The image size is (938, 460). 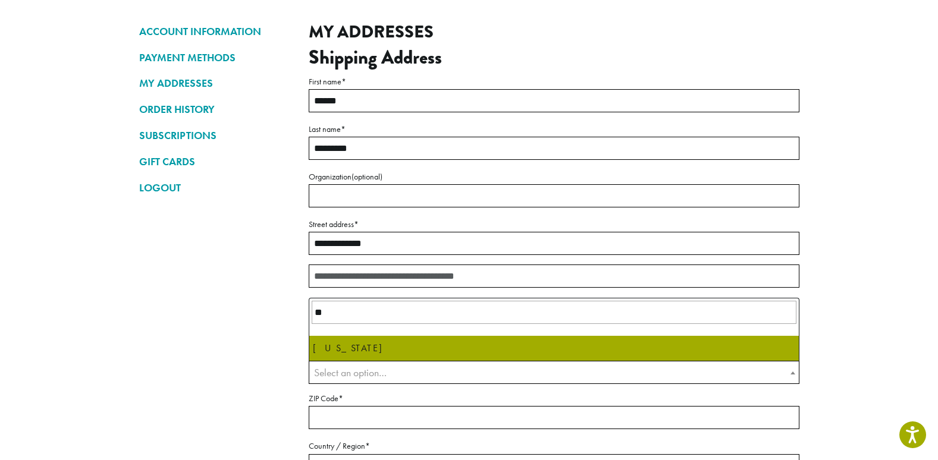 What do you see at coordinates (554, 398) in the screenshot?
I see `label: ZIP Code` at bounding box center [554, 398].